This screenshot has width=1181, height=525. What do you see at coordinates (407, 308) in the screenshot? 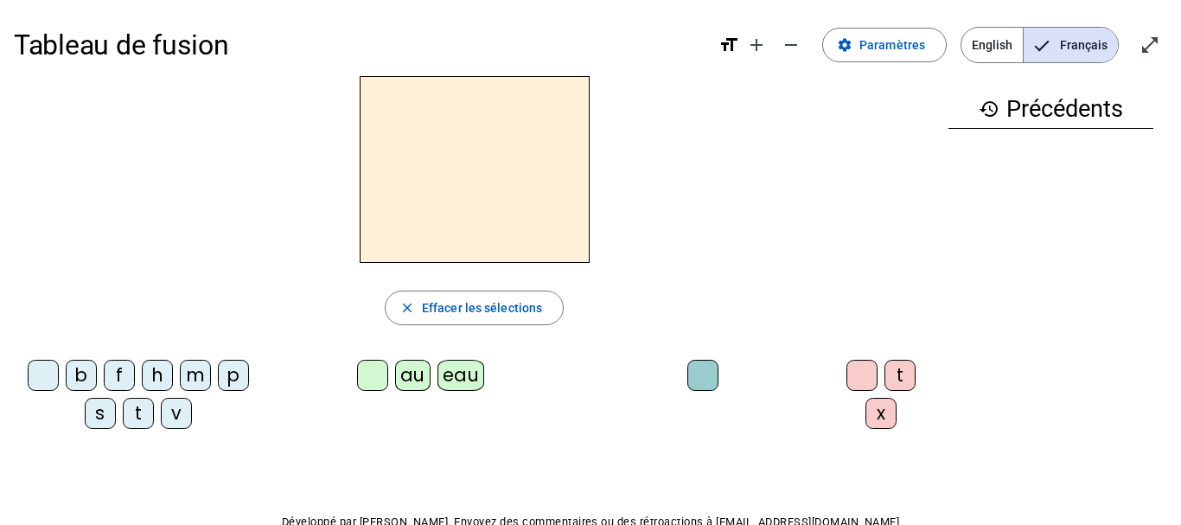
I see `mat-icon: close` at bounding box center [407, 308].